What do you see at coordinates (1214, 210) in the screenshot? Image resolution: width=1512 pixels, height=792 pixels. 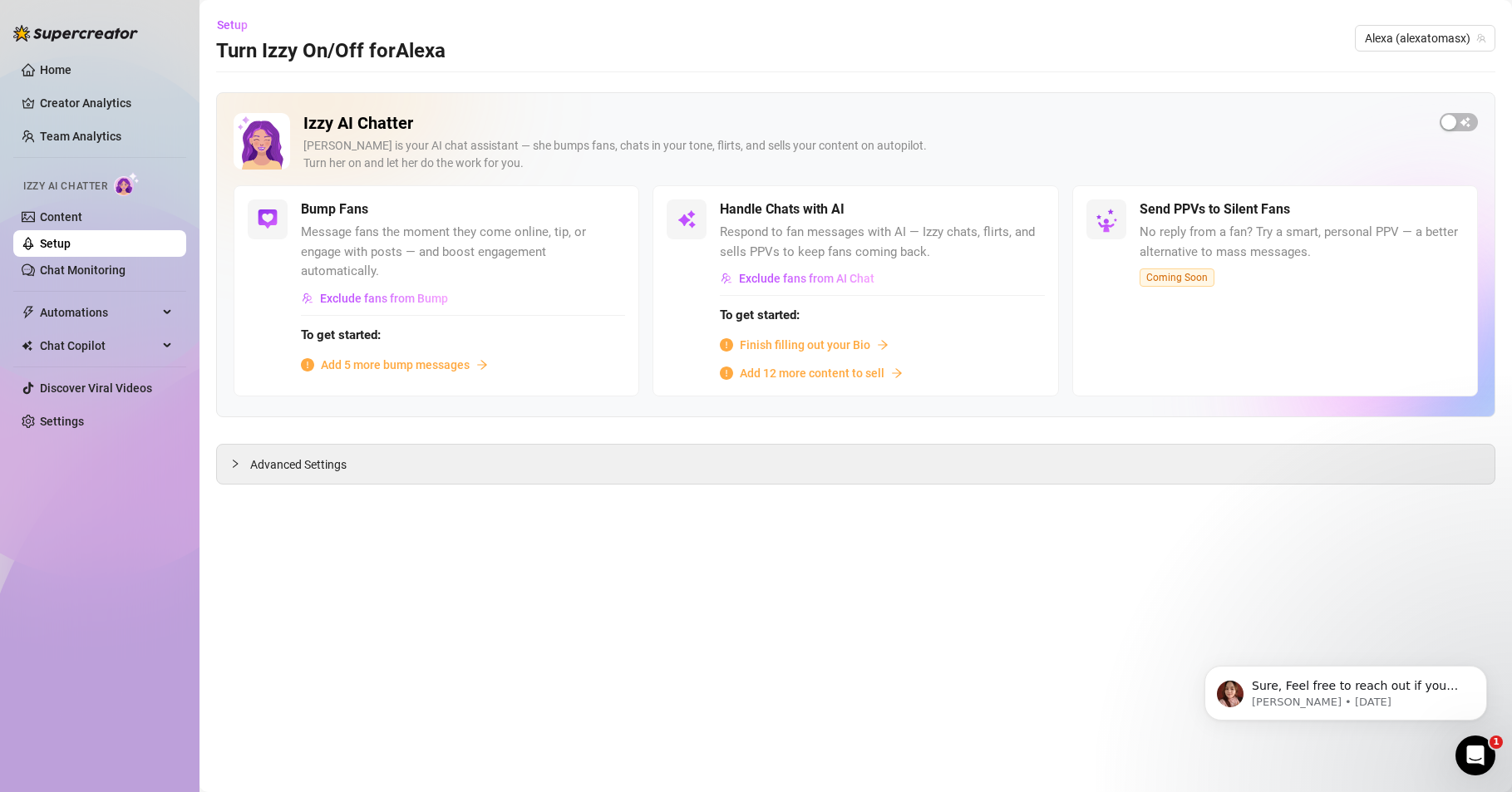 I see `h5: Send PPVs to Silent Fans` at bounding box center [1214, 210].